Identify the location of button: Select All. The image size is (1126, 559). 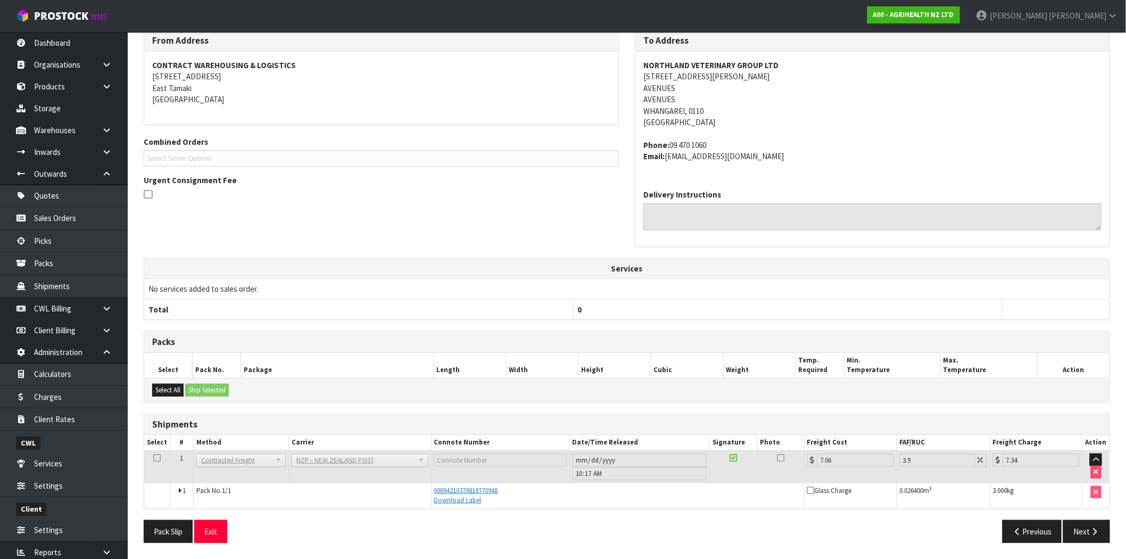
(168, 390).